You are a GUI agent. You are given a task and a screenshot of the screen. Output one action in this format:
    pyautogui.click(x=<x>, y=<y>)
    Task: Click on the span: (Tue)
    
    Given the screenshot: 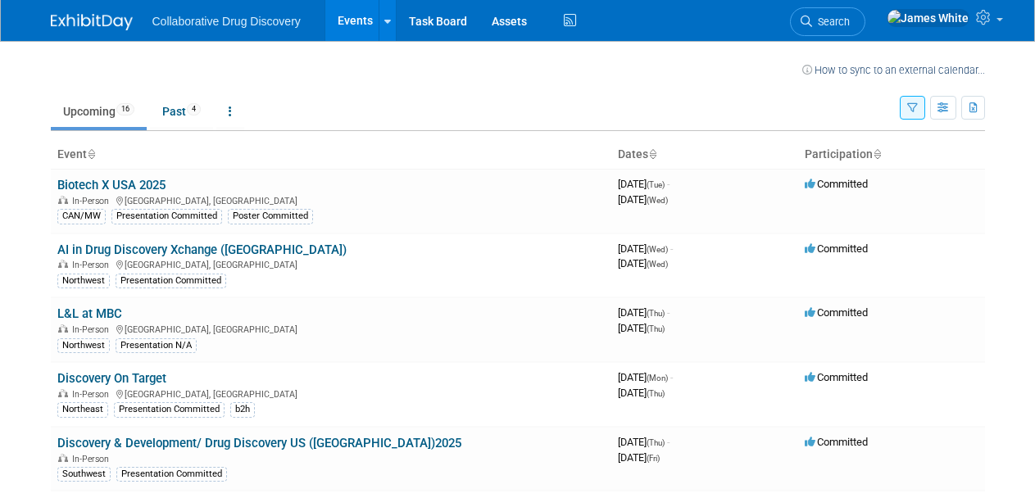 What is the action you would take?
    pyautogui.click(x=655, y=184)
    